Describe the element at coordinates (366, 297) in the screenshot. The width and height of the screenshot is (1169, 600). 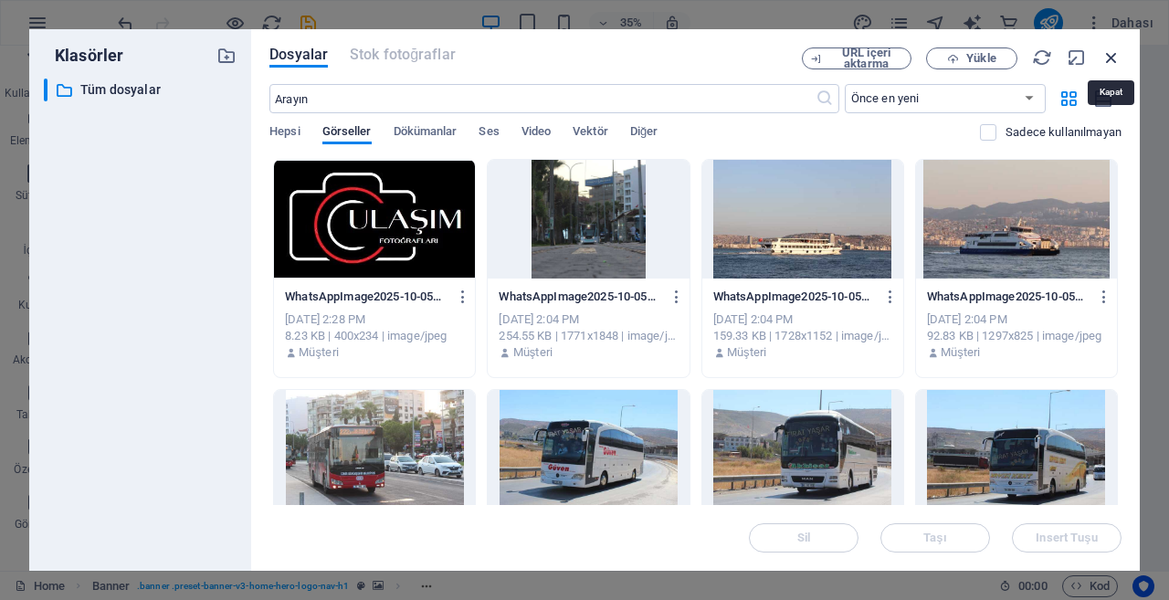
I see `p: WhatsAppImage2025-10-05at15.27.44-vu2qtOsrNkT8a0GVR6tg1g.jpeg` at that location.